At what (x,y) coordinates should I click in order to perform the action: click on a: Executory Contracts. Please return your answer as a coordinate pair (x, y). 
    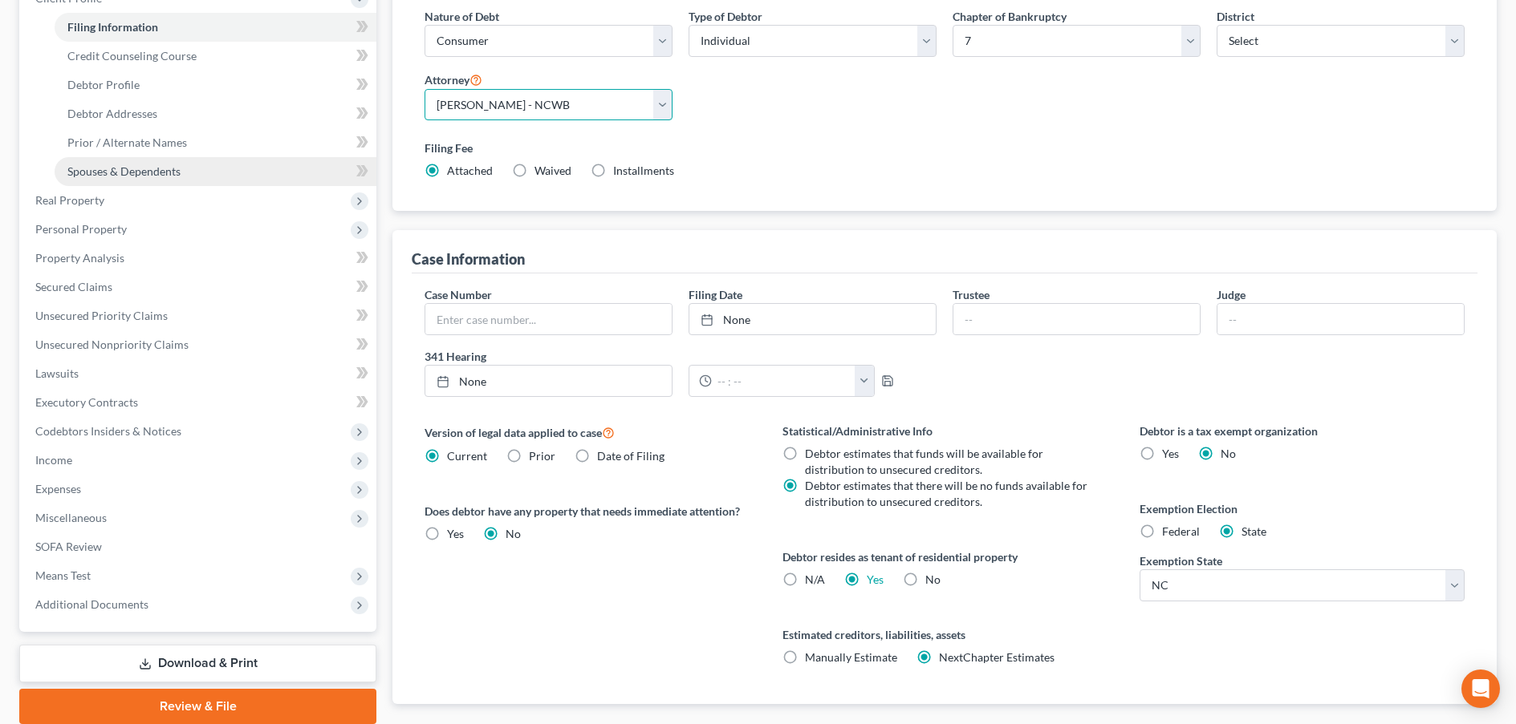
    Looking at the image, I should click on (199, 403).